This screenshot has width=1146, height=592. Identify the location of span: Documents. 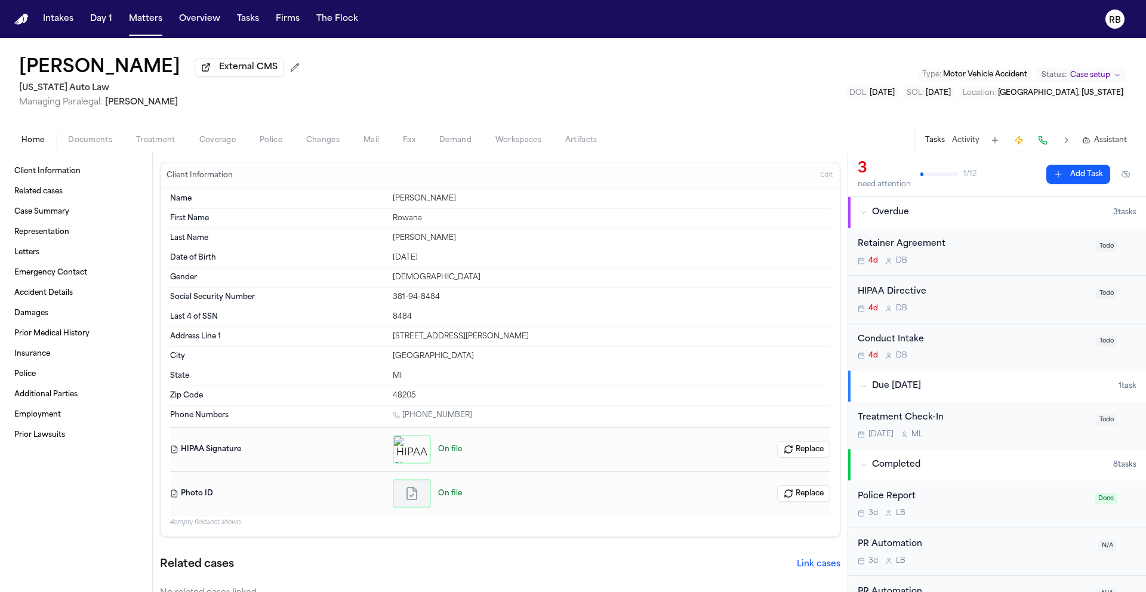
(90, 140).